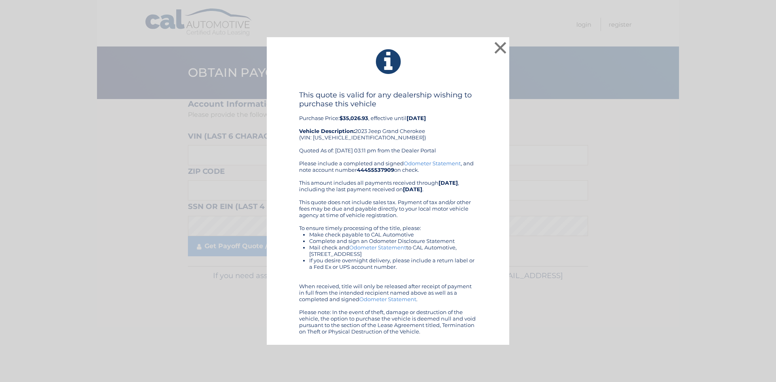 This screenshot has width=776, height=382. Describe the element at coordinates (375, 170) in the screenshot. I see `b: 44455537909` at that location.